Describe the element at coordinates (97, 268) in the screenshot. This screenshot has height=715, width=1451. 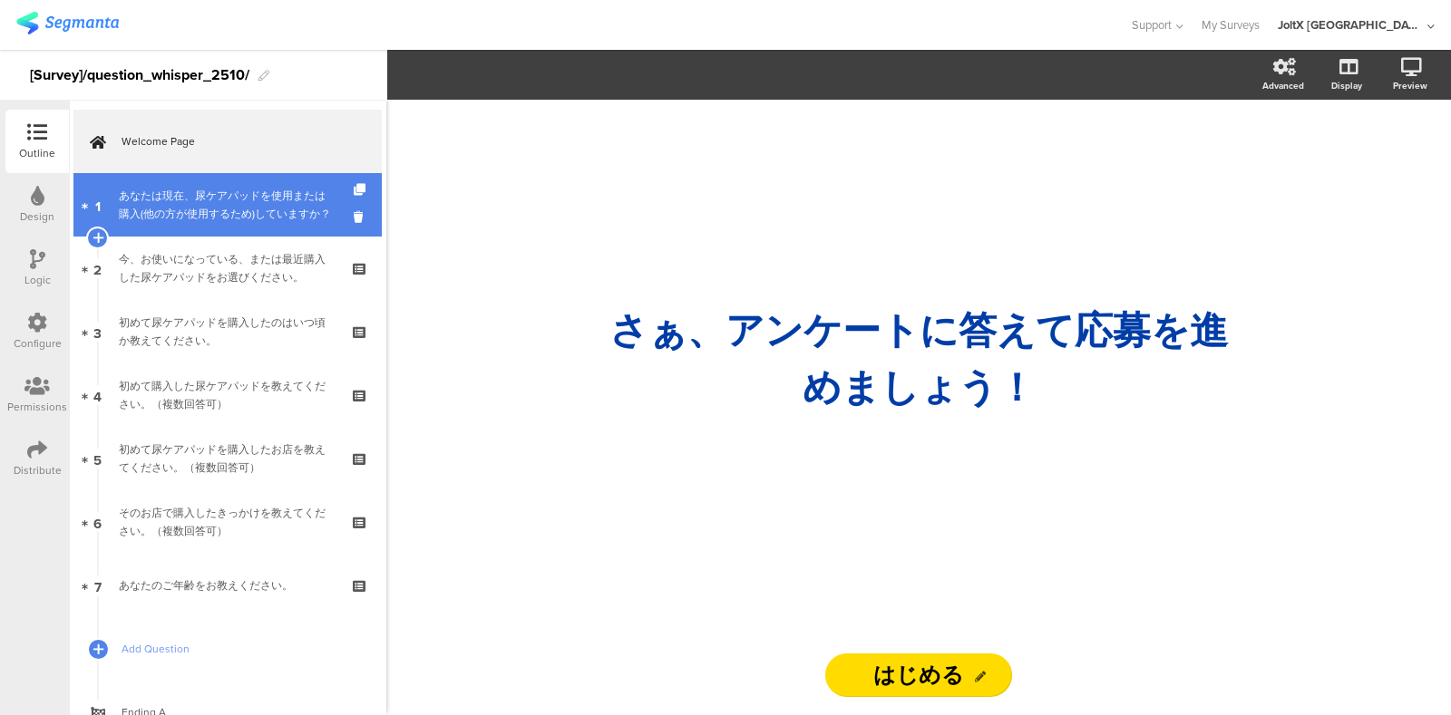
I see `span: 2` at that location.